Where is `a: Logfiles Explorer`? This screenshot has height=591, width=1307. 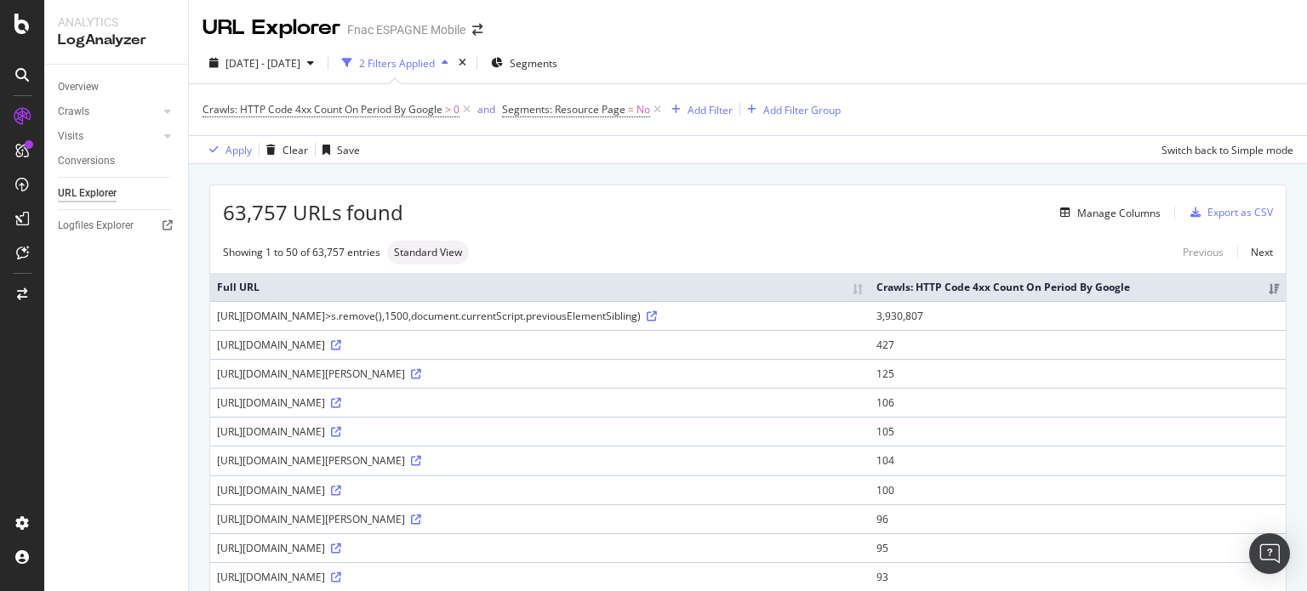
a: Logfiles Explorer is located at coordinates (117, 226).